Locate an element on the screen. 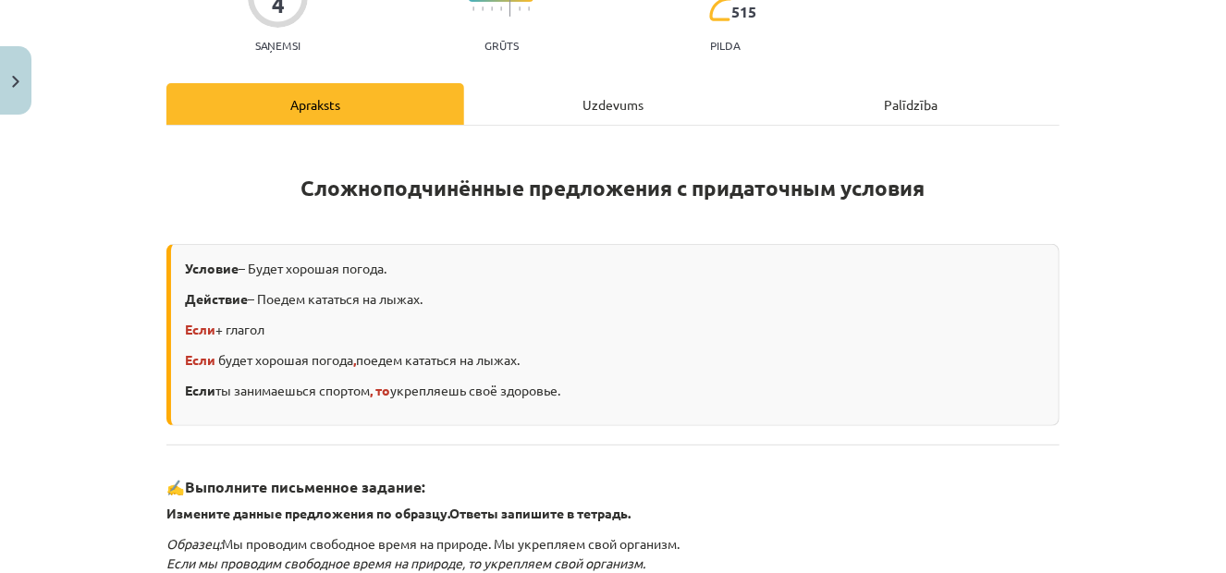 This screenshot has height=573, width=1226. strong: Ответы запишите в тетрадь. is located at coordinates (540, 513).